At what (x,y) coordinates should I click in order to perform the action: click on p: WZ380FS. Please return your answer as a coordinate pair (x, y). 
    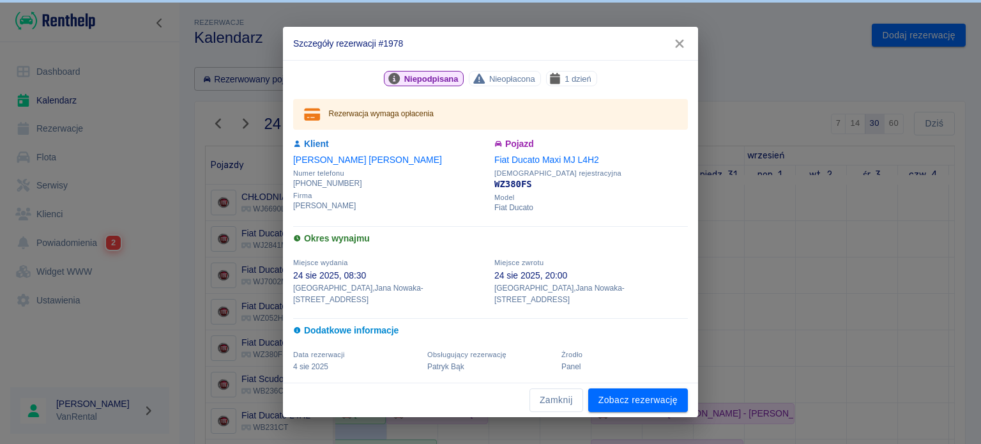
    Looking at the image, I should click on (591, 184).